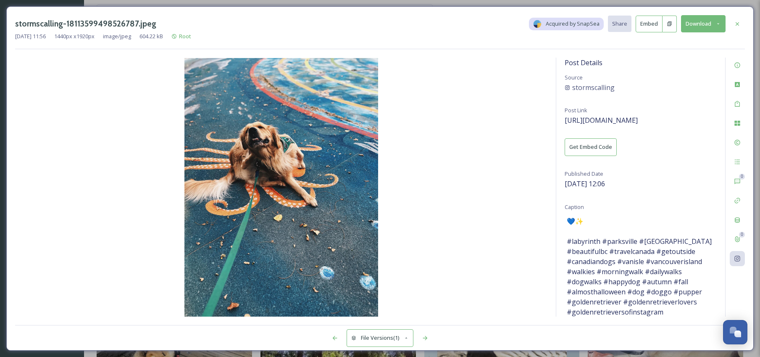 The image size is (760, 357). Describe the element at coordinates (591, 147) in the screenshot. I see `button: Get Embed Code` at that location.